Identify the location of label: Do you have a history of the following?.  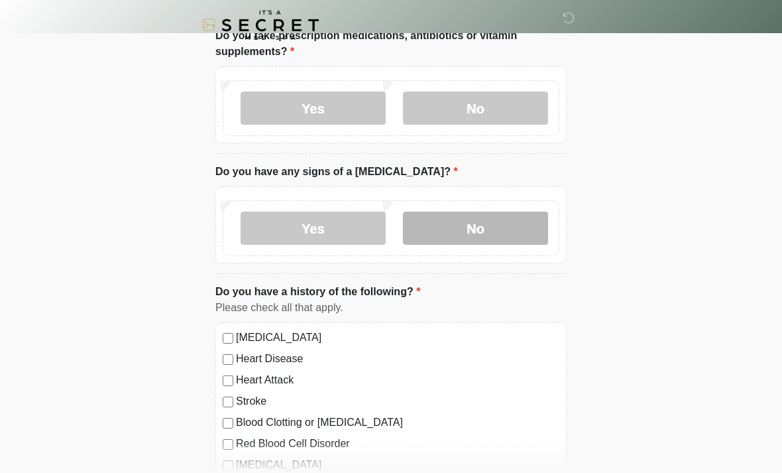
(318, 292).